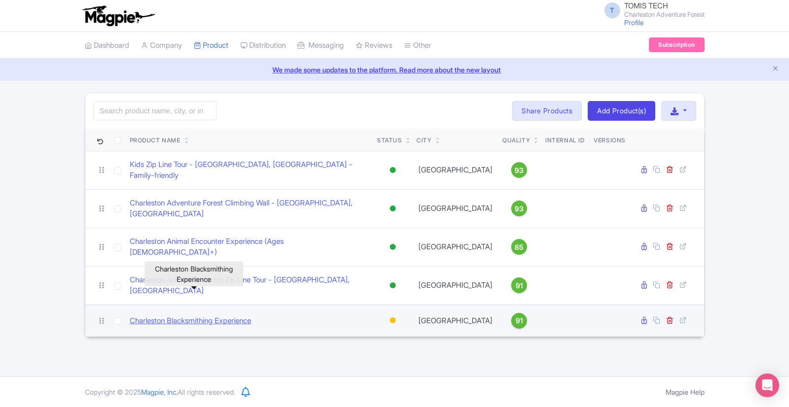 This screenshot has height=407, width=789. Describe the element at coordinates (155, 141) in the screenshot. I see `div: Product Name` at that location.